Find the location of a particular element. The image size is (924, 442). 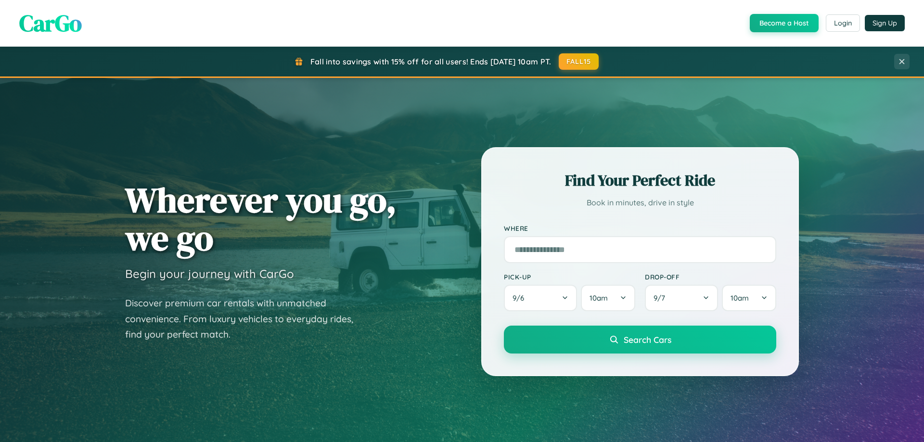

span: CarGo is located at coordinates (51, 23).